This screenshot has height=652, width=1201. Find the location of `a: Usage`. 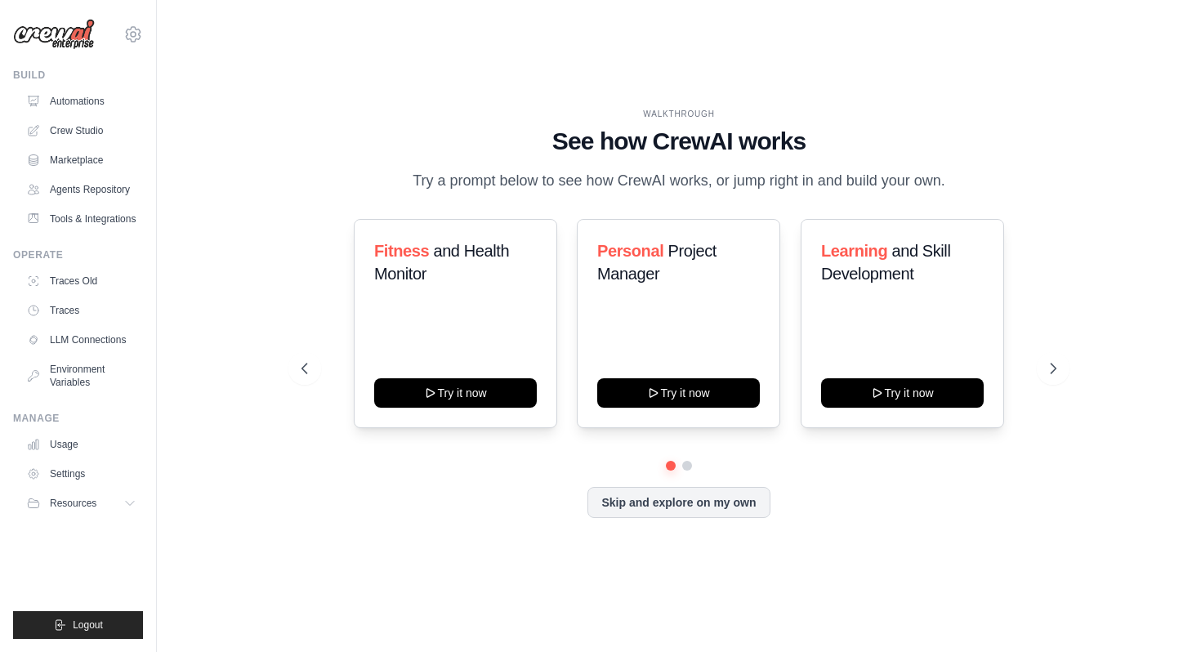

a: Usage is located at coordinates (81, 445).